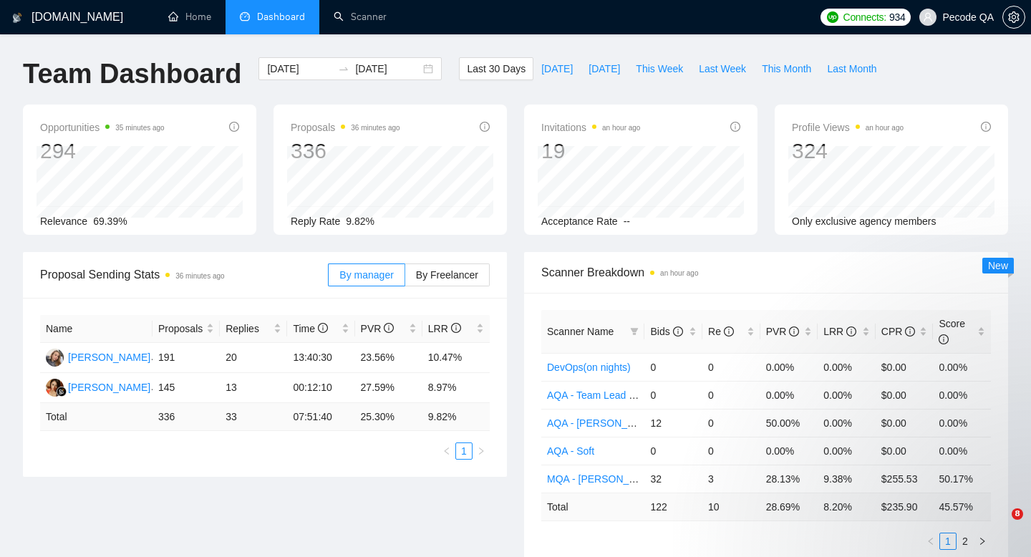  I want to click on span: Acceptance Rate, so click(579, 221).